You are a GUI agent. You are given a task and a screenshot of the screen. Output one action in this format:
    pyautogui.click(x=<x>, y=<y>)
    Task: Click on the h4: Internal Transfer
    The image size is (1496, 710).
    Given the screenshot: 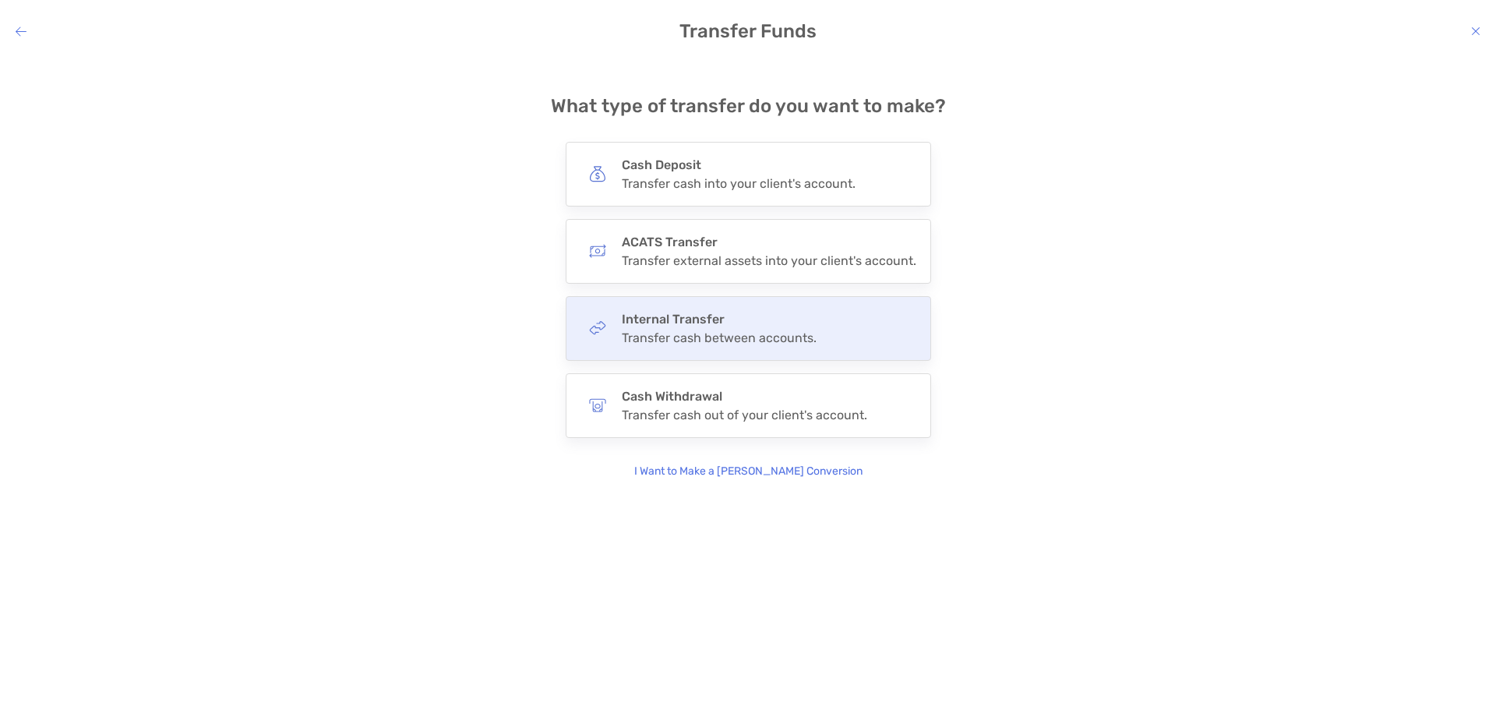 What is the action you would take?
    pyautogui.click(x=719, y=319)
    